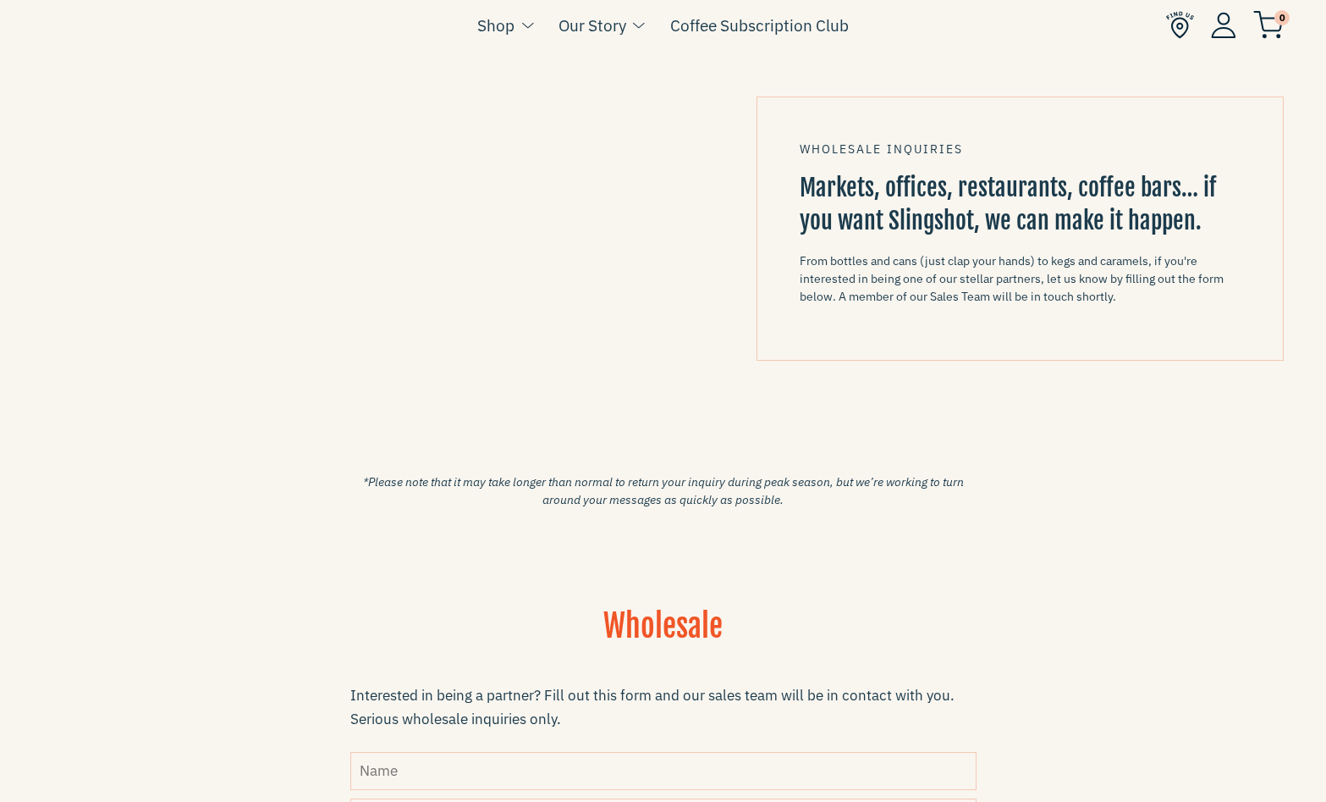 Image resolution: width=1326 pixels, height=802 pixels. What do you see at coordinates (1020, 278) in the screenshot?
I see `p: From bottles and cans (just clap your hands) to kegs and caramels, if you're interested in being ...` at bounding box center [1020, 278].